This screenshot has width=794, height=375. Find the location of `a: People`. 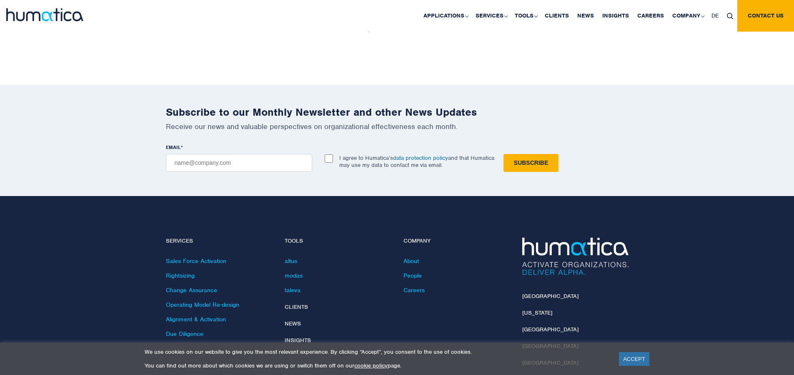

a: People is located at coordinates (413, 276).